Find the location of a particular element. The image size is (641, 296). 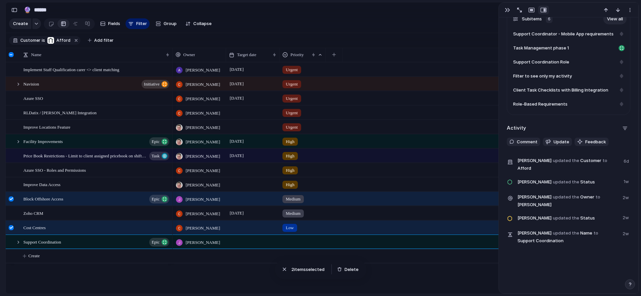

span: item s selected is located at coordinates (309, 270).